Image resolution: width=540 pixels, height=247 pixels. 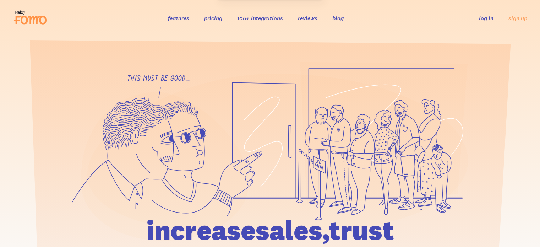 I want to click on a: reviews, so click(x=307, y=18).